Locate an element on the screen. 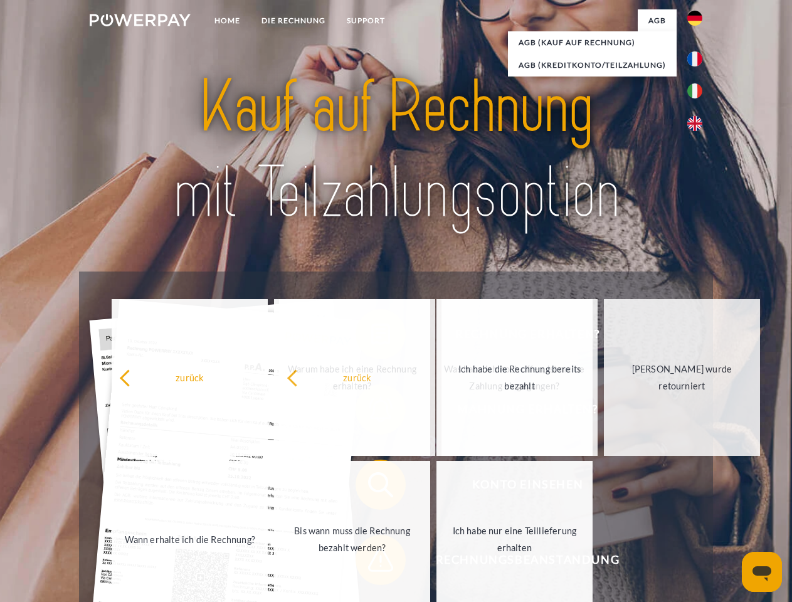 This screenshot has height=602, width=792. div: Bis wann muss die Rechnung bezahlt werden? is located at coordinates (352, 539).